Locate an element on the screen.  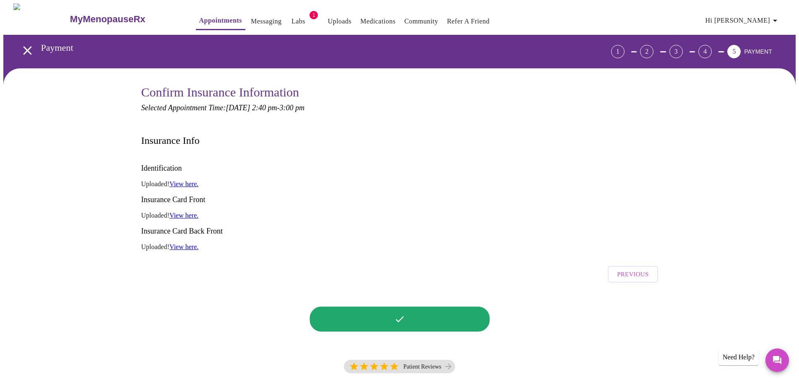
h3: Payment is located at coordinates (303, 48).